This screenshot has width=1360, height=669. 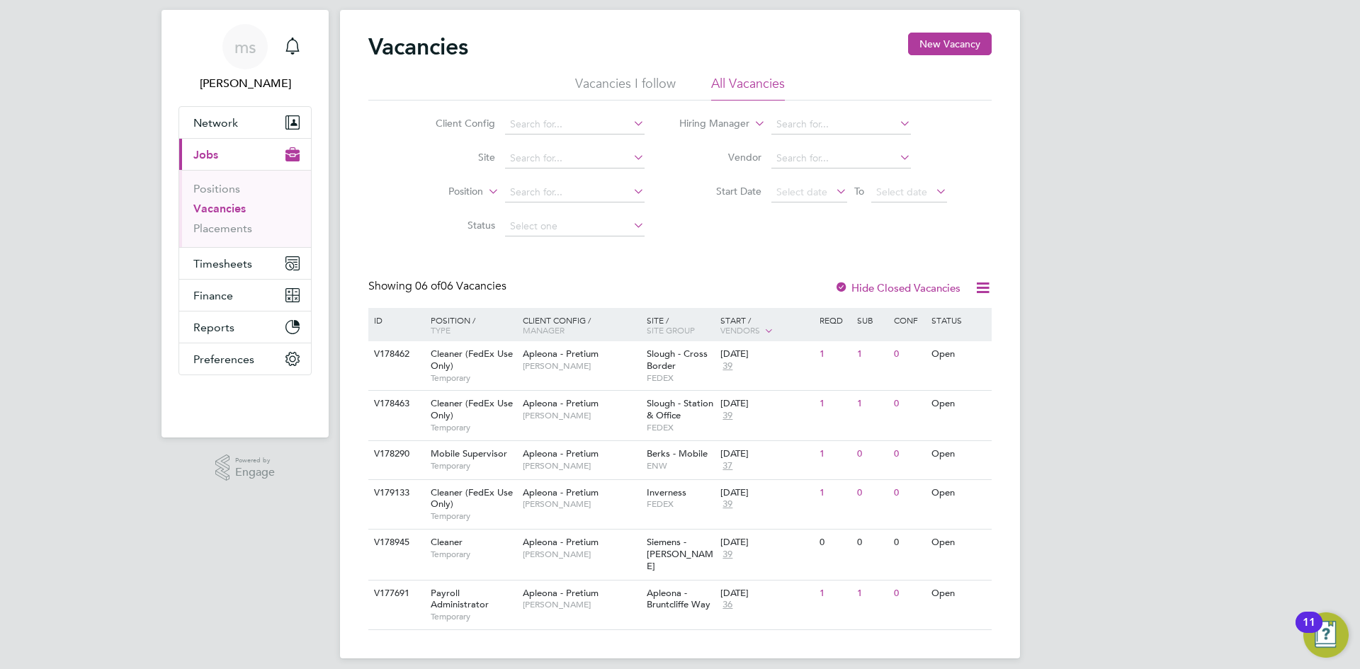 What do you see at coordinates (418, 47) in the screenshot?
I see `h2: Vacancies` at bounding box center [418, 47].